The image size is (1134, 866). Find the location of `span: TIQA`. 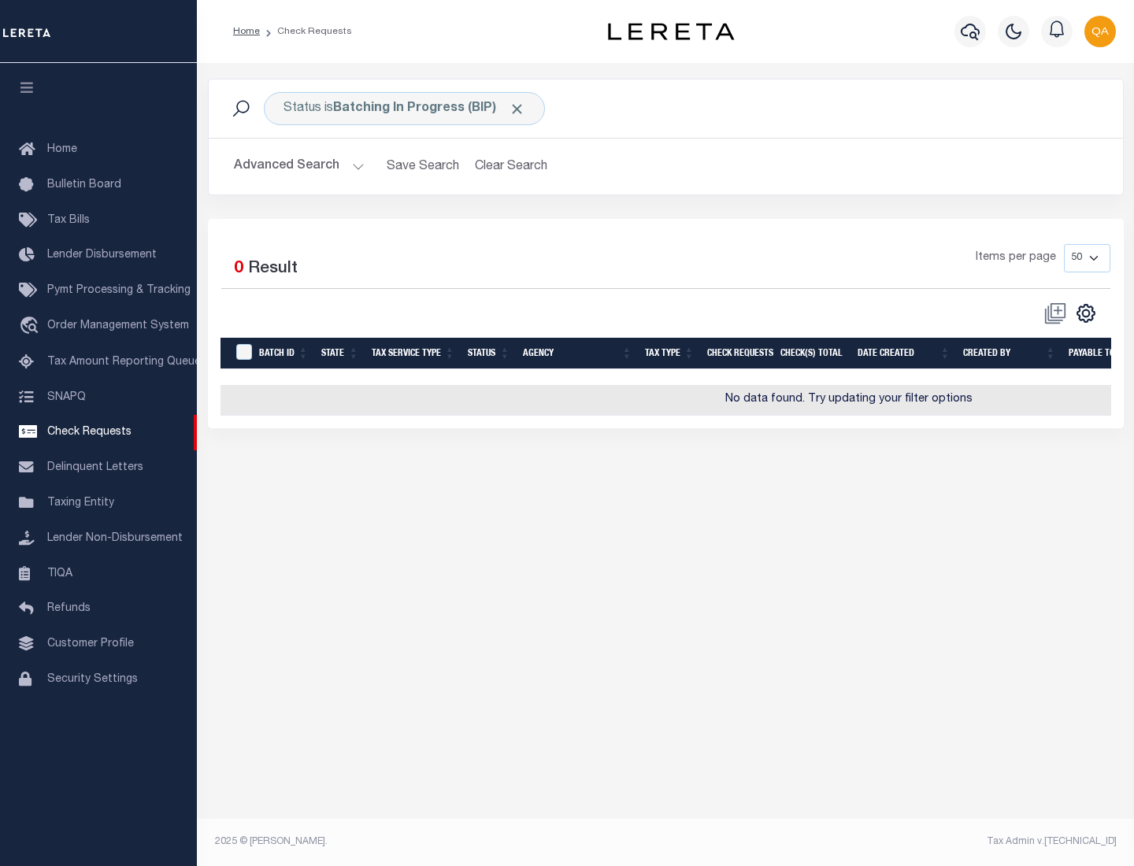

span: TIQA is located at coordinates (60, 573).